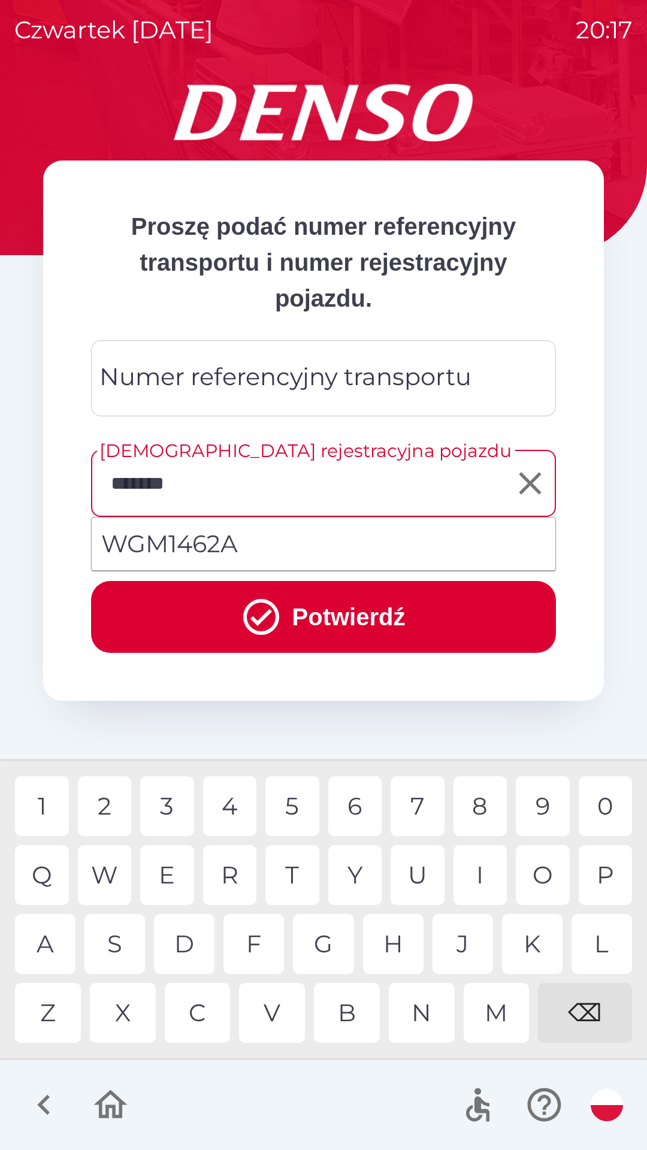 Image resolution: width=647 pixels, height=1150 pixels. I want to click on p: Proszę podać numer referencyjny transportu i numer rejestracyjny pojazdu., so click(324, 262).